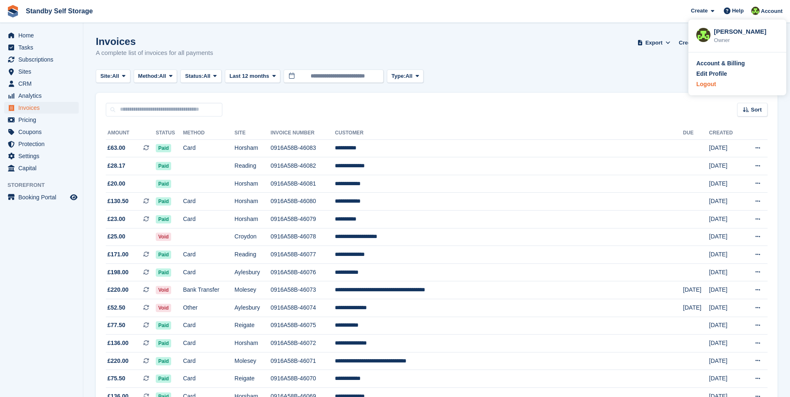  What do you see at coordinates (170, 133) in the screenshot?
I see `th: Status` at bounding box center [170, 133].